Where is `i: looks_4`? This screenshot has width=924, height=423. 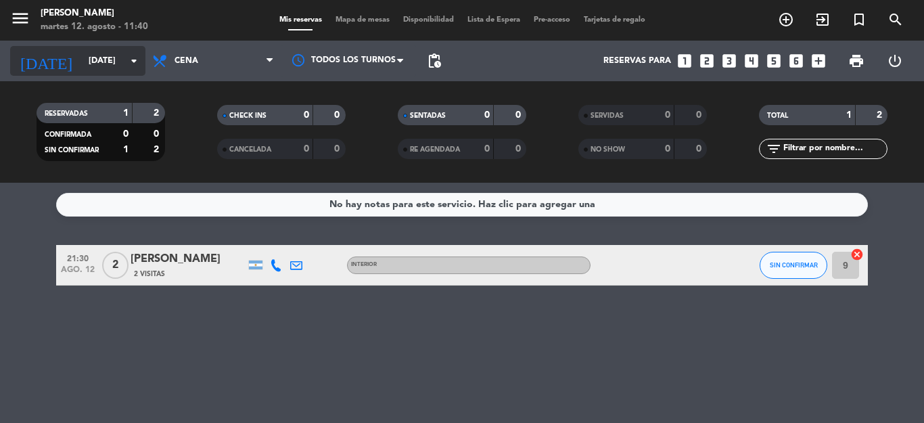 i: looks_4 is located at coordinates (751, 61).